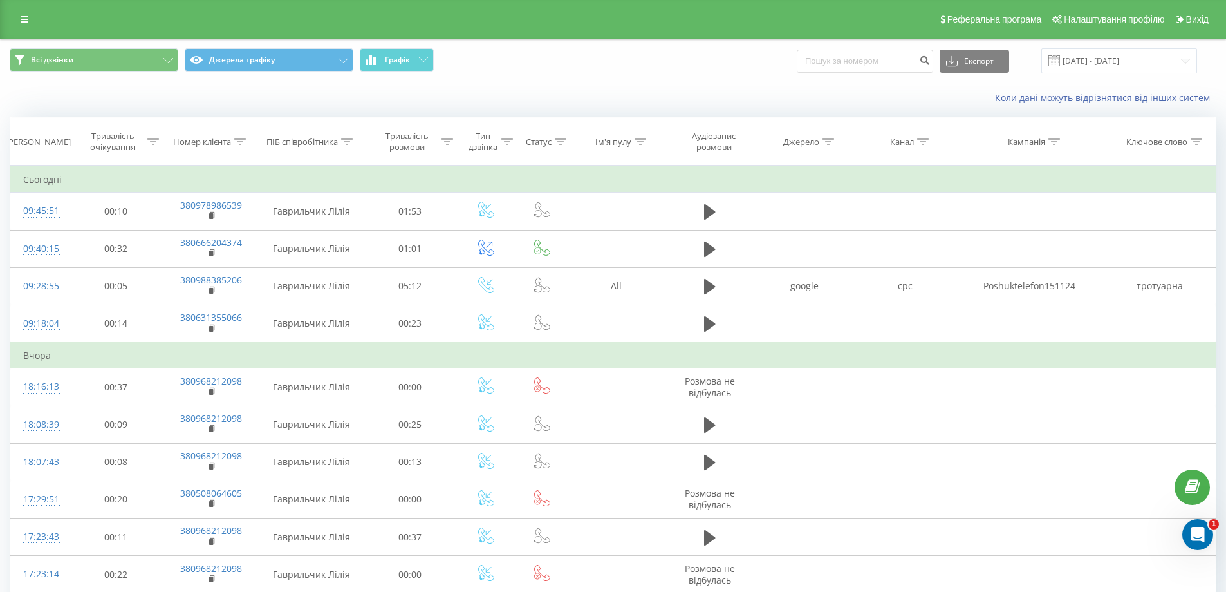 The height and width of the screenshot is (592, 1226). Describe the element at coordinates (805, 286) in the screenshot. I see `td: google` at that location.